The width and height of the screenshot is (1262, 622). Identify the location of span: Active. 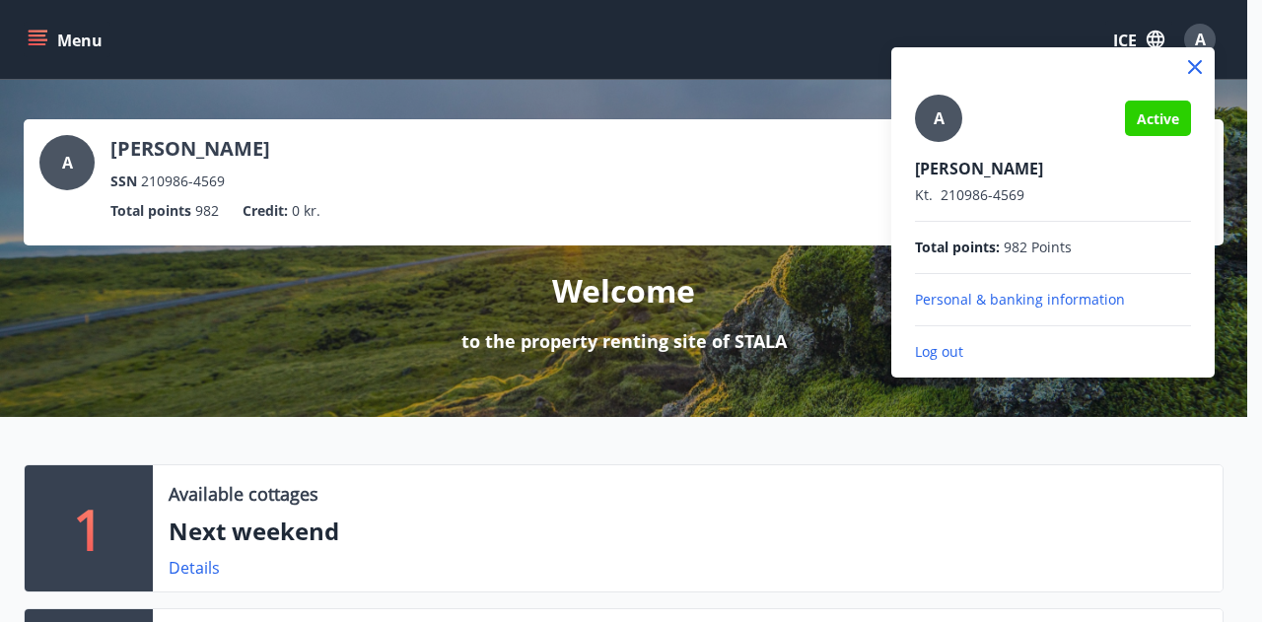
(1158, 118).